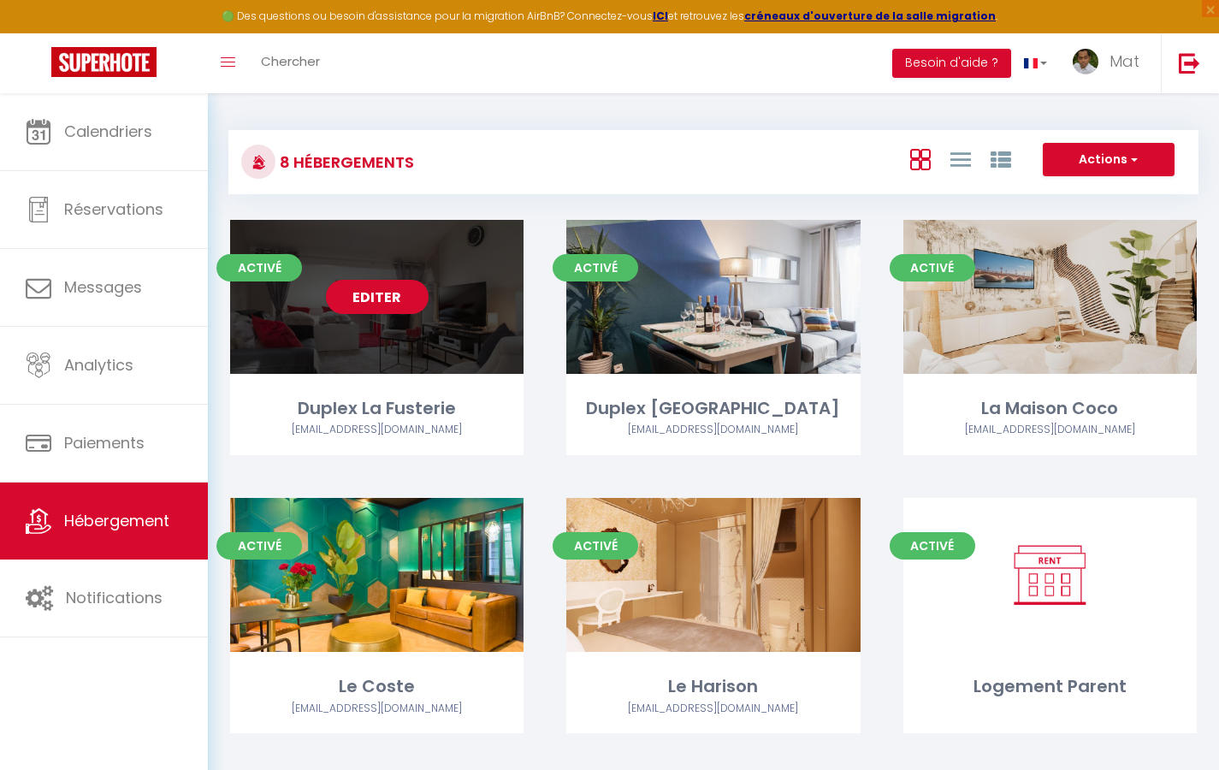 Image resolution: width=1219 pixels, height=770 pixels. I want to click on div: Duplex La Fusterie, so click(376, 408).